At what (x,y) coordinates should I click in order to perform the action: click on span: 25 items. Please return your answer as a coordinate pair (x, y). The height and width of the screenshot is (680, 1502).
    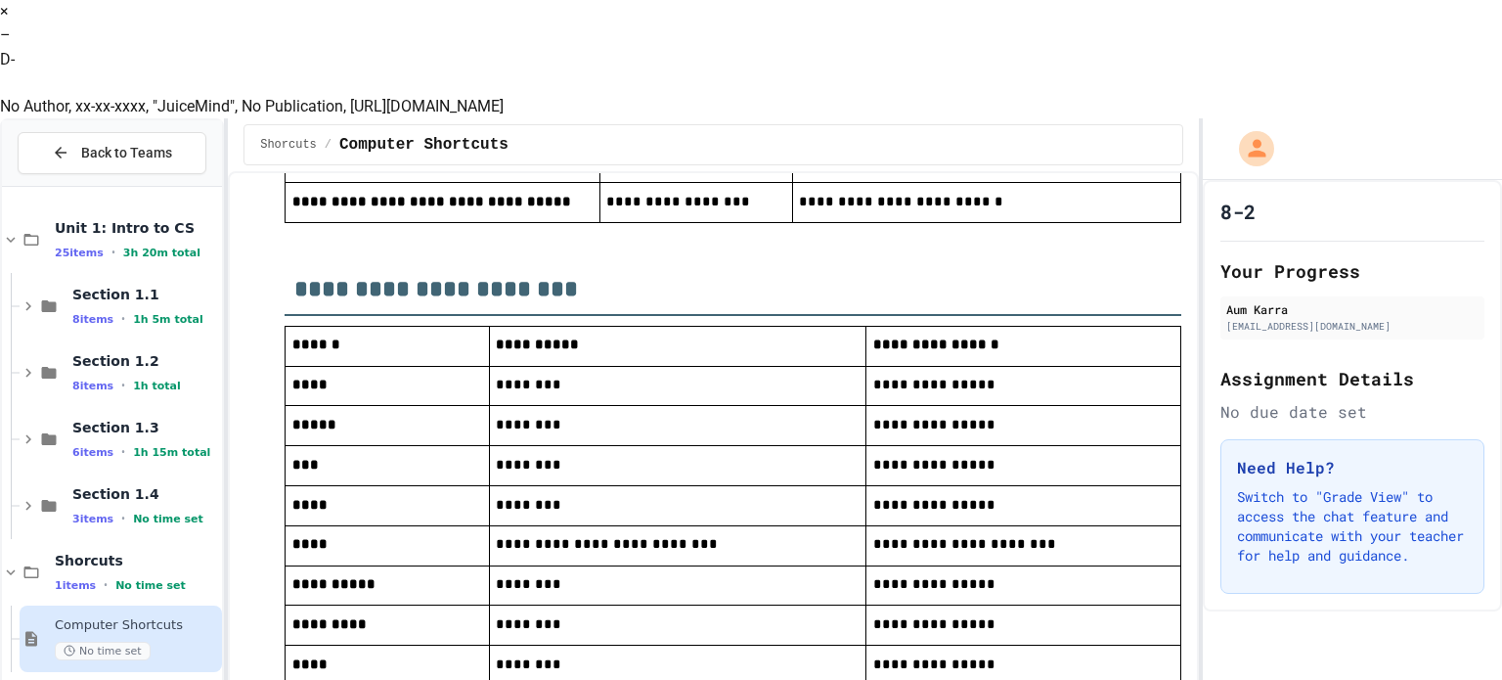
    Looking at the image, I should click on (79, 251).